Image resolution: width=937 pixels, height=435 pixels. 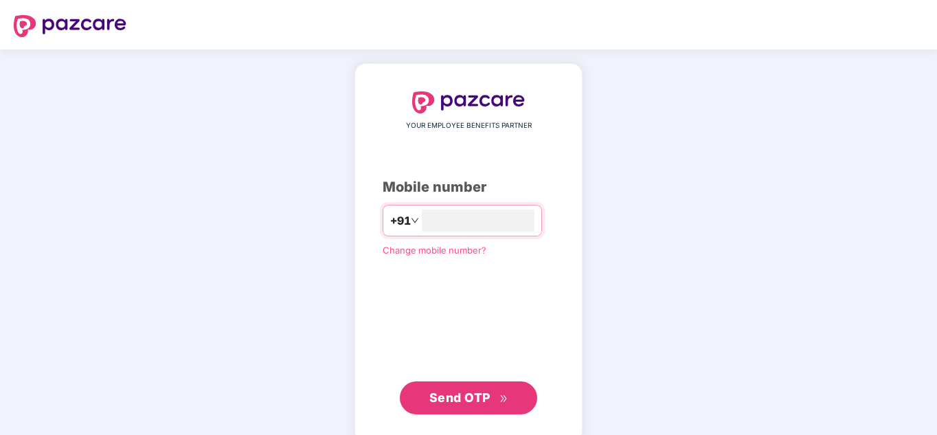 I want to click on span: YOUR EMPLOYEE BENEFITS PARTNER, so click(x=468, y=126).